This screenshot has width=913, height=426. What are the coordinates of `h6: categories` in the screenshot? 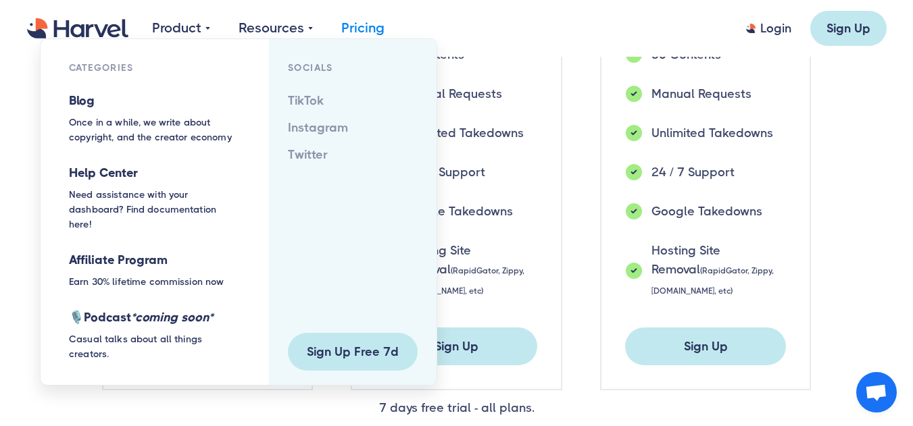 It's located at (161, 68).